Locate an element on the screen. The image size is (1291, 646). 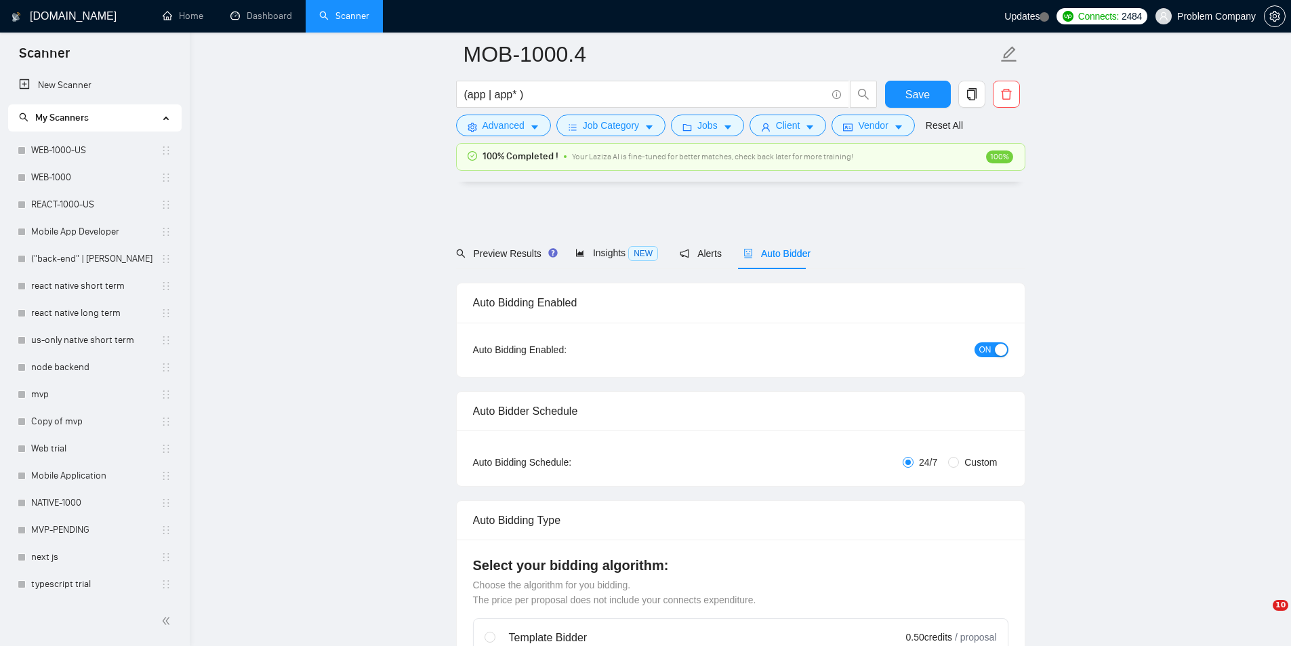
input: Scanner name... is located at coordinates (730, 54).